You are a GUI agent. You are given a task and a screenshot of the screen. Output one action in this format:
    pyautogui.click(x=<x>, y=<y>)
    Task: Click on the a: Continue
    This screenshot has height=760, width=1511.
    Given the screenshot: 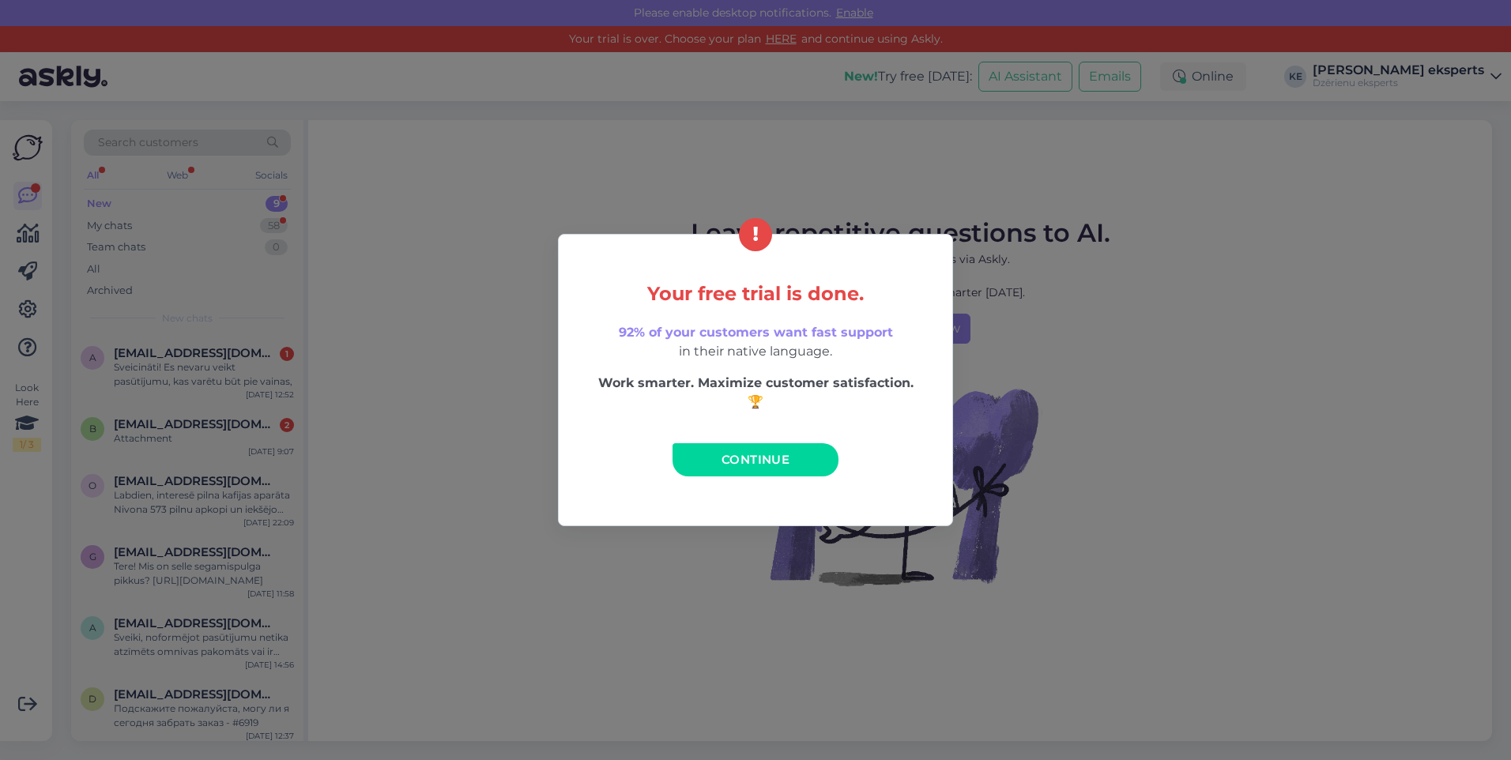 What is the action you would take?
    pyautogui.click(x=755, y=460)
    